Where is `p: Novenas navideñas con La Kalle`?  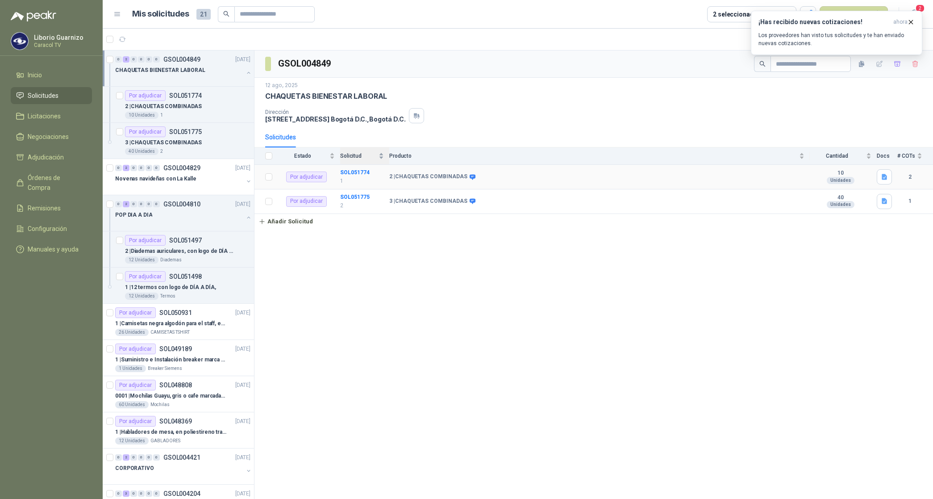 p: Novenas navideñas con La Kalle is located at coordinates (155, 179).